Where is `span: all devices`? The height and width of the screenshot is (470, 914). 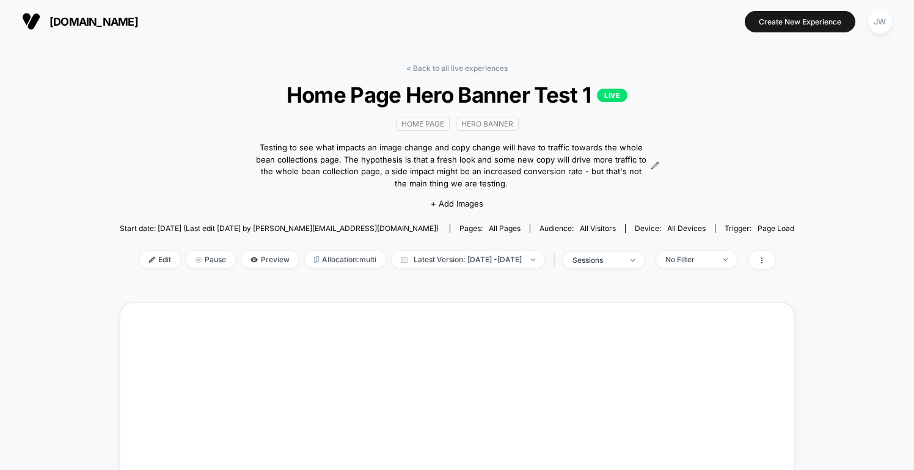 span: all devices is located at coordinates (686, 228).